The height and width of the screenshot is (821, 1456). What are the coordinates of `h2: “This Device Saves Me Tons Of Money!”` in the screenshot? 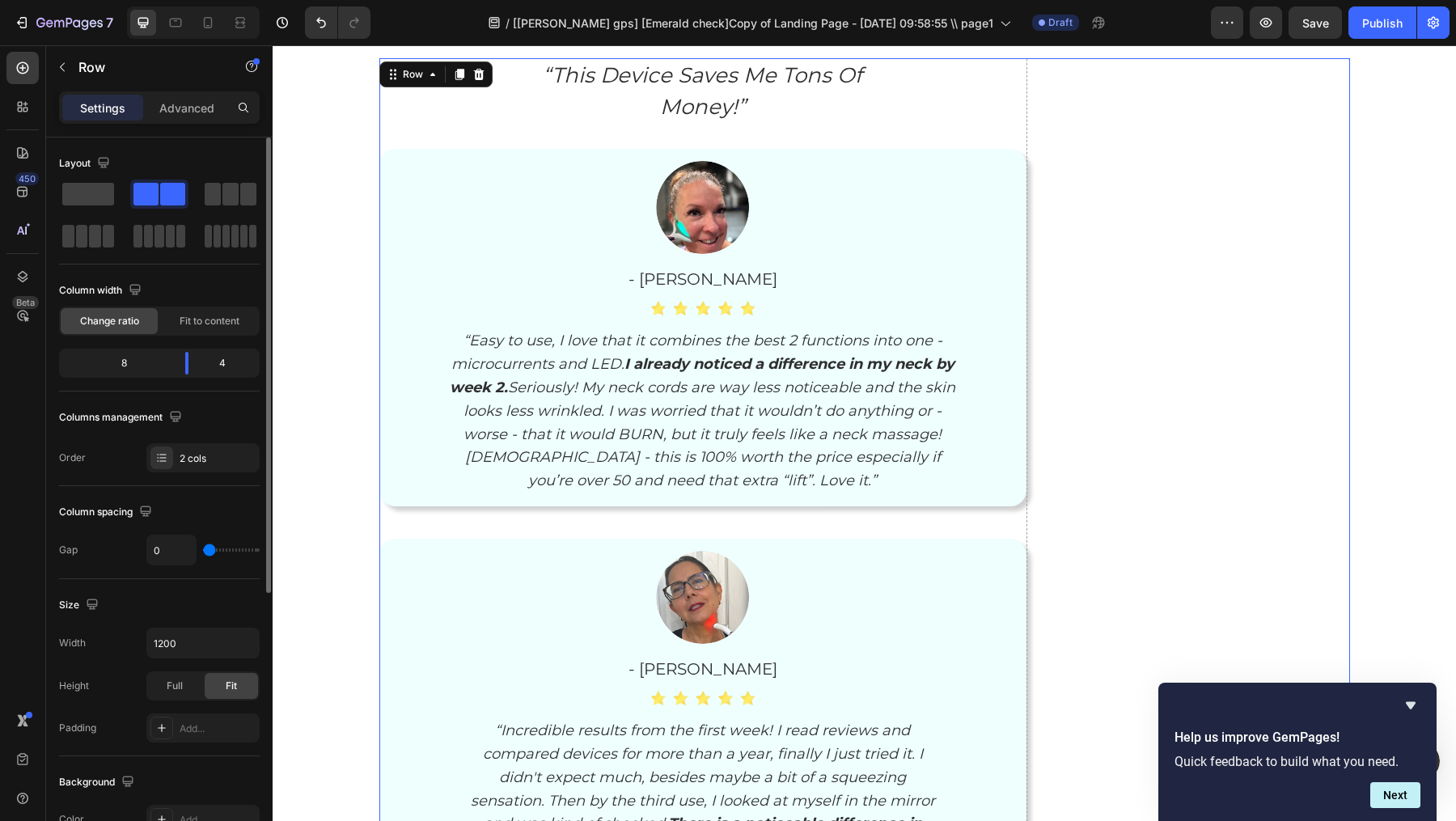 It's located at (431, 46).